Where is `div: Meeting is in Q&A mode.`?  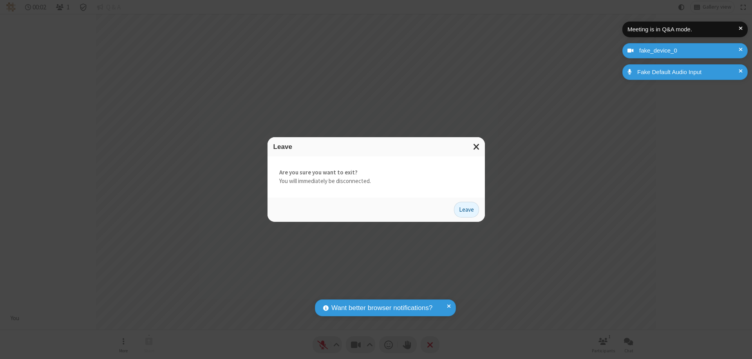 div: Meeting is in Q&A mode. is located at coordinates (683, 29).